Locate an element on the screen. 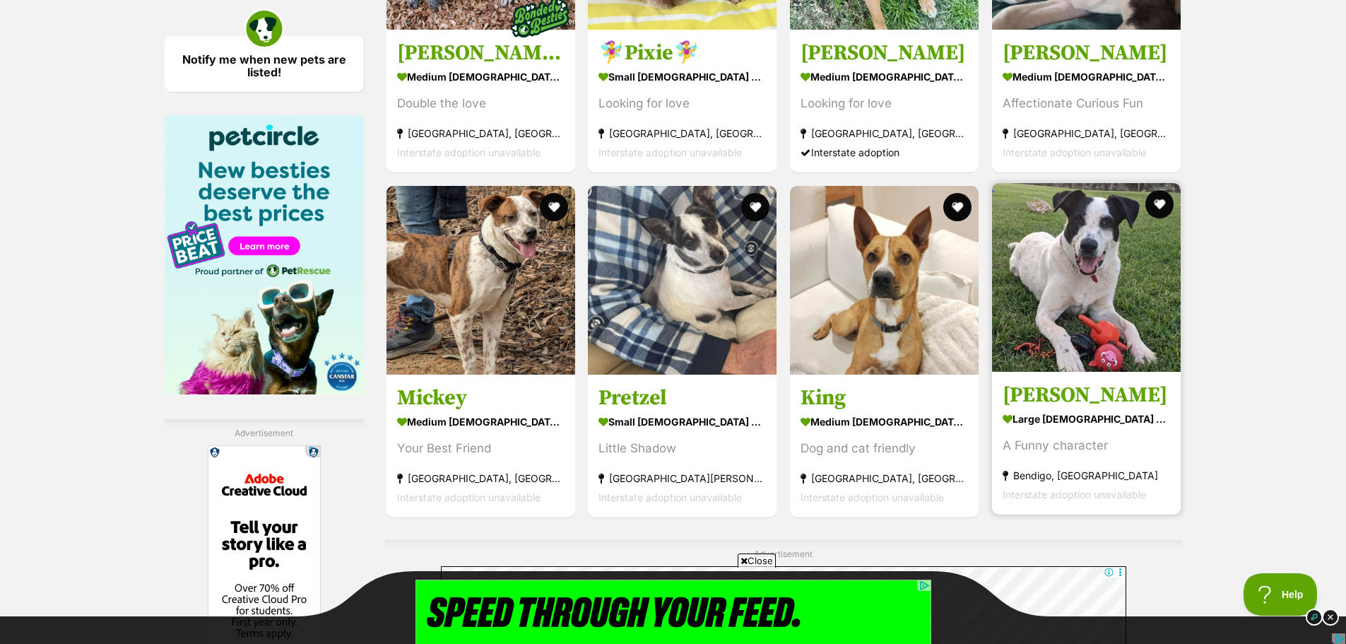 Image resolution: width=1346 pixels, height=644 pixels. h3: King is located at coordinates (884, 398).